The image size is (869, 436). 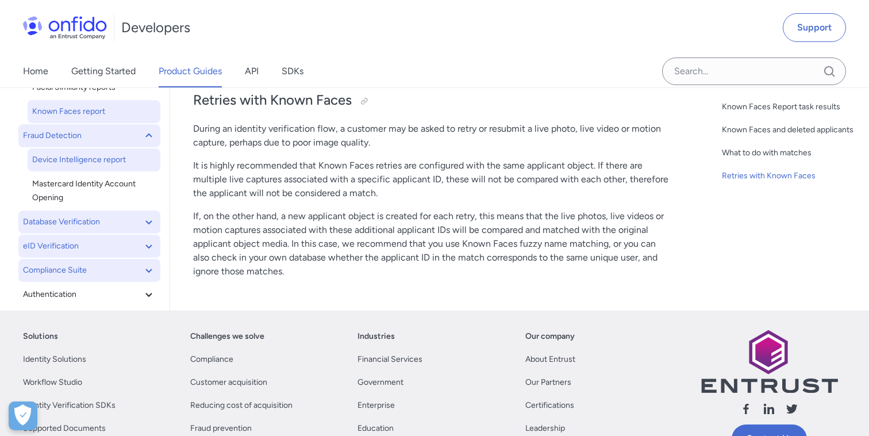 What do you see at coordinates (548, 382) in the screenshot?
I see `a: Our Partners` at bounding box center [548, 382].